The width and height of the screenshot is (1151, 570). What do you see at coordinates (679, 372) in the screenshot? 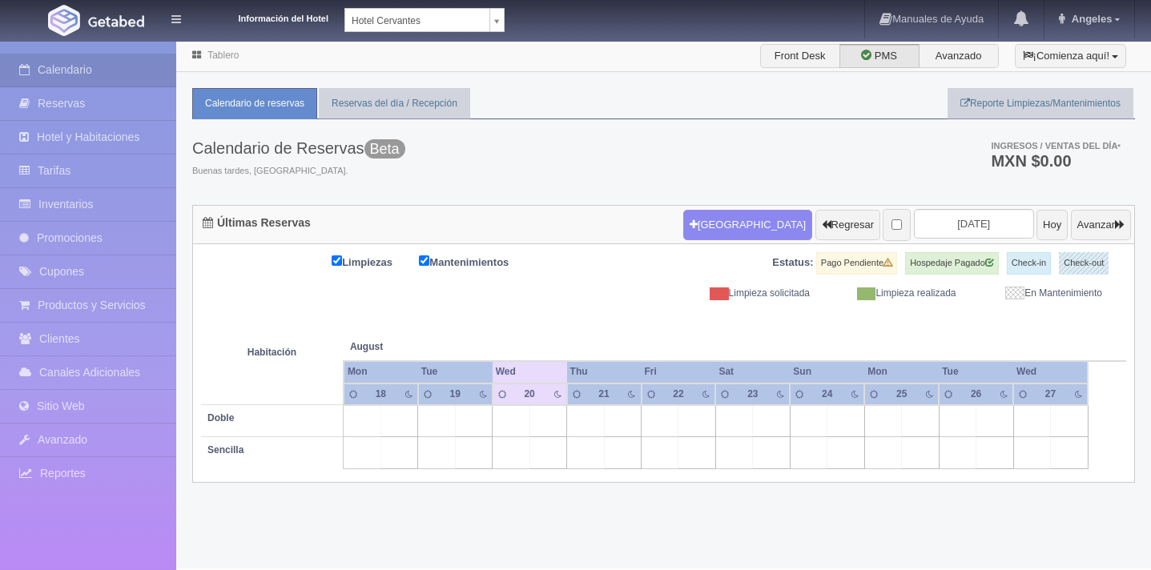
I see `th: Fri` at bounding box center [679, 372].